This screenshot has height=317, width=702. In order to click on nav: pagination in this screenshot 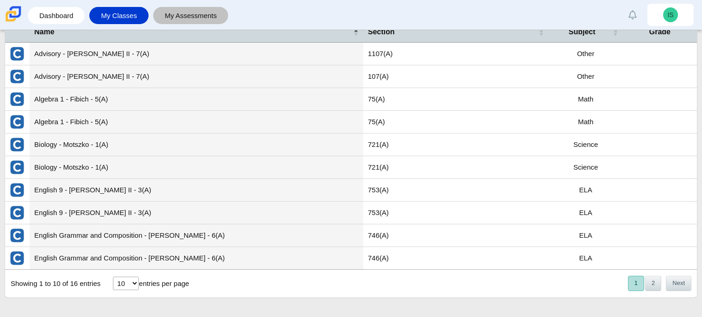, I will do `click(659, 283)`.